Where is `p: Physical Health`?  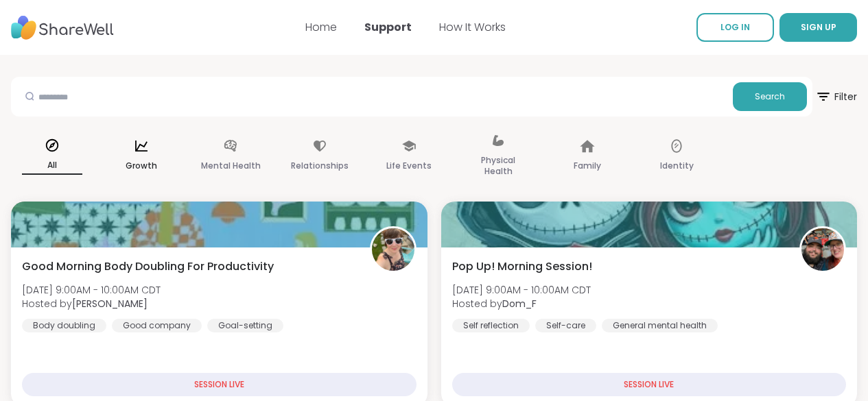
p: Physical Health is located at coordinates (498, 166).